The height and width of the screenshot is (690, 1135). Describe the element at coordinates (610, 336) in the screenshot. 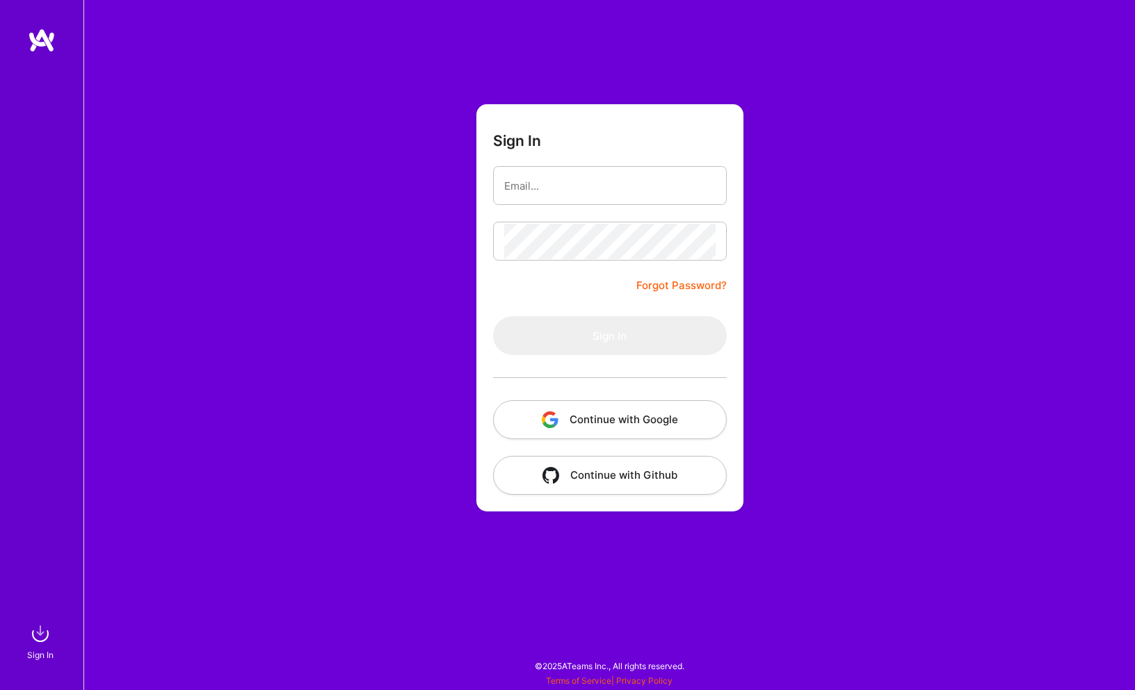

I see `button: Sign In` at that location.